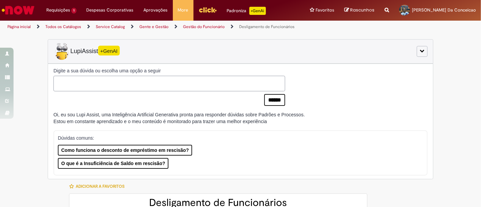 The image size is (481, 207). I want to click on img: click_logo_yellow_360x200.png, so click(208, 10).